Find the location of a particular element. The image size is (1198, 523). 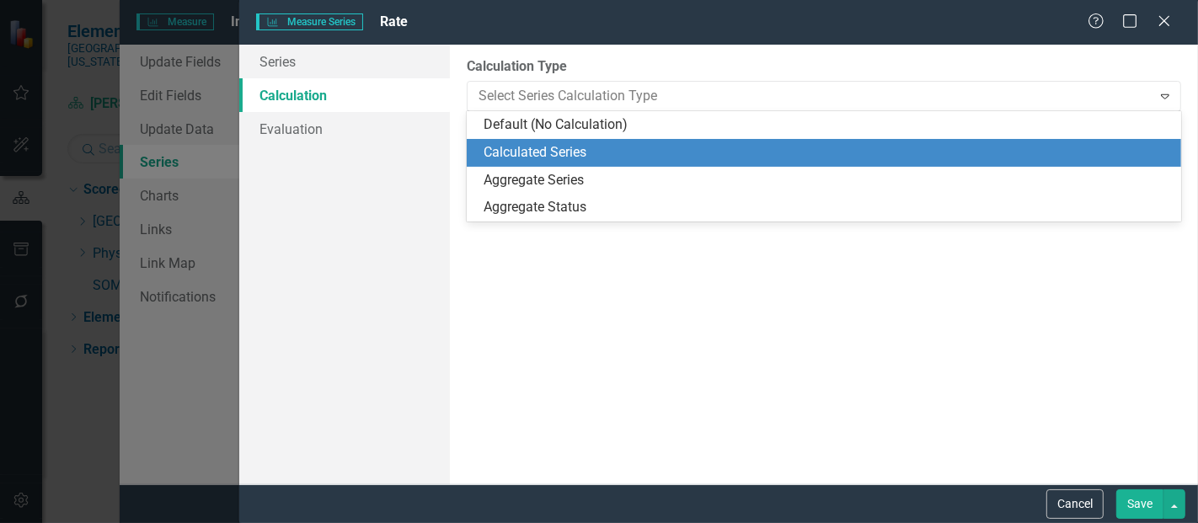

a: Calculation is located at coordinates (345, 95).